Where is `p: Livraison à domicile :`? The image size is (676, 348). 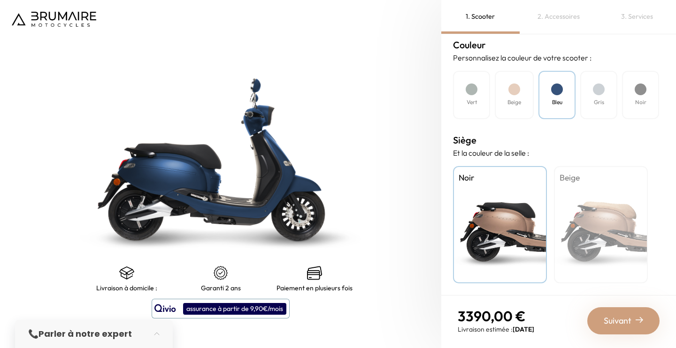
p: Livraison à domicile : is located at coordinates (127, 288).